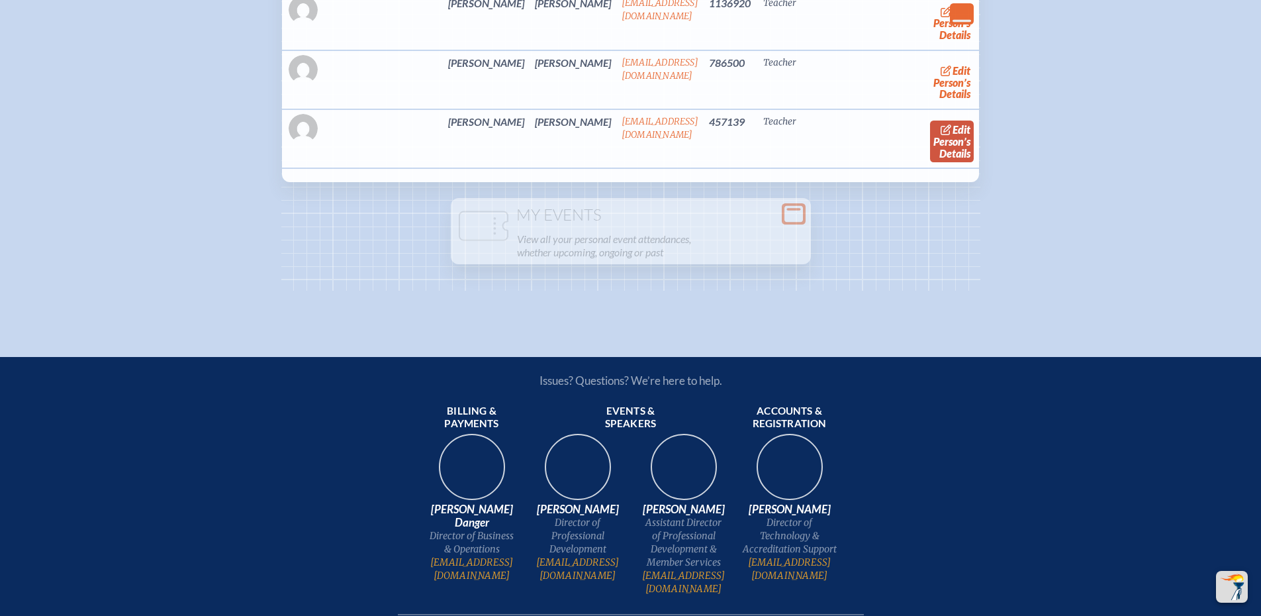 Image resolution: width=1261 pixels, height=616 pixels. I want to click on span: Accounts & registration, so click(790, 418).